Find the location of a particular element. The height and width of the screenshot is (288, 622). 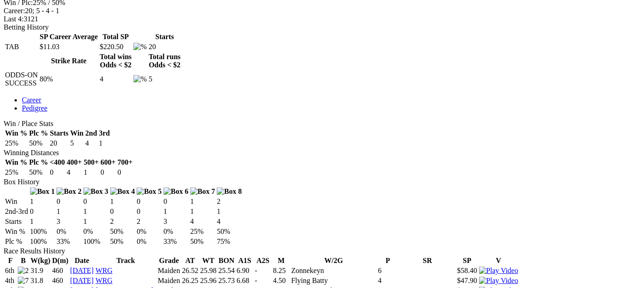

div: Race Results History is located at coordinates (311, 251).